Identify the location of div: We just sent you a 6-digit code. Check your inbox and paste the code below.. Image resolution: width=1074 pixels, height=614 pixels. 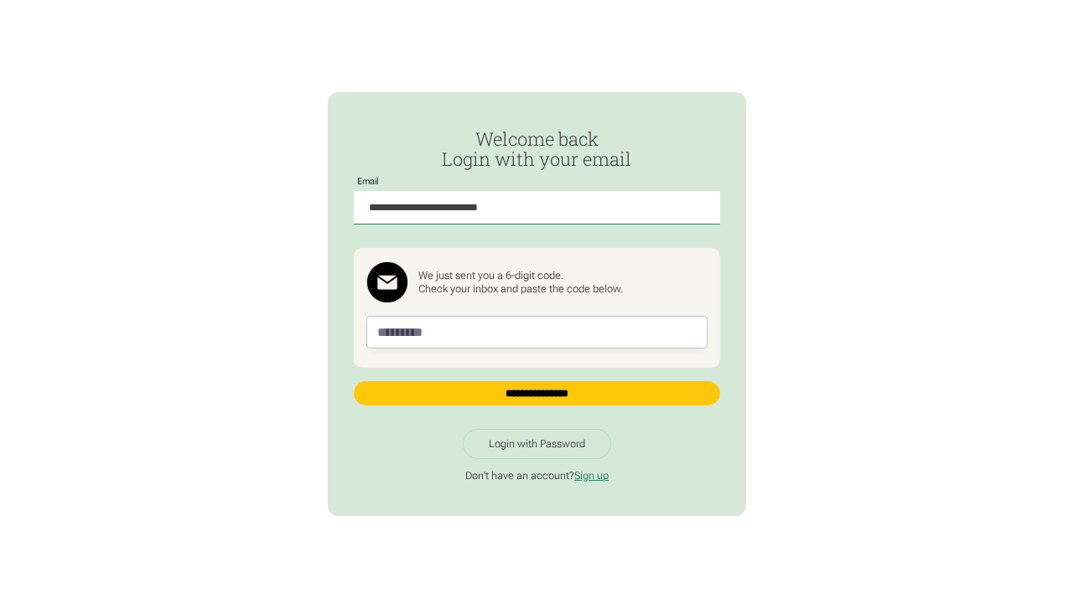
(521, 282).